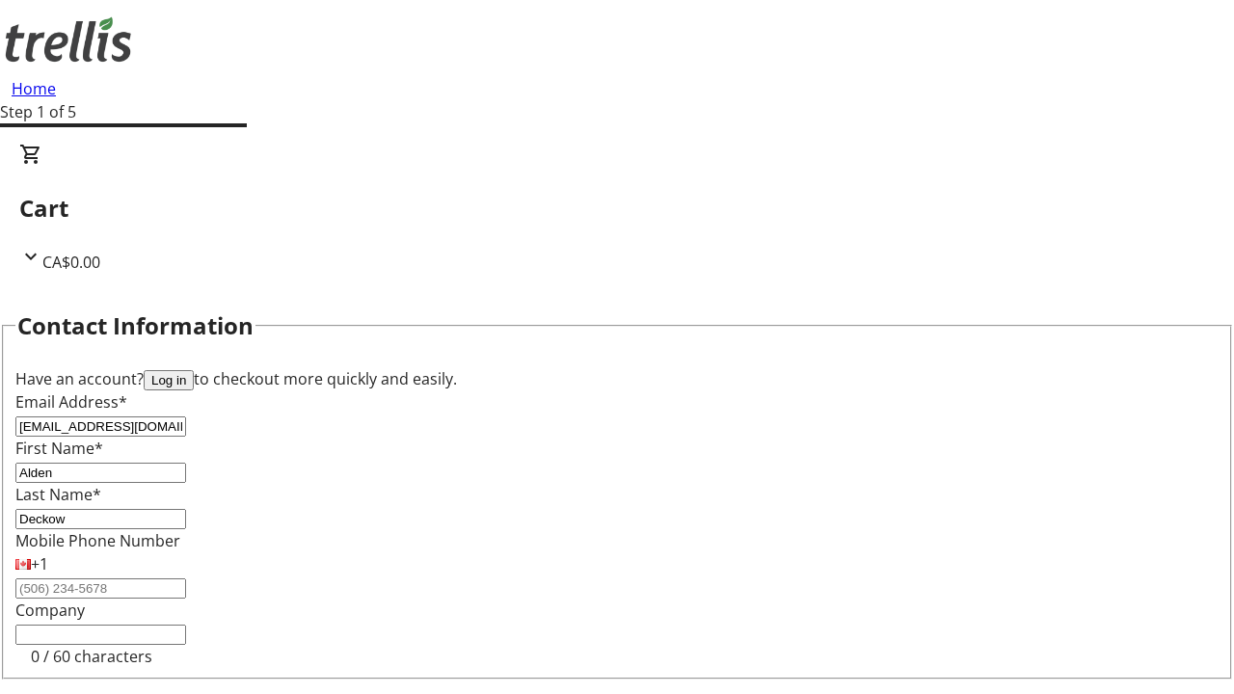  What do you see at coordinates (71, 262) in the screenshot?
I see `span: CA$0.00` at bounding box center [71, 262].